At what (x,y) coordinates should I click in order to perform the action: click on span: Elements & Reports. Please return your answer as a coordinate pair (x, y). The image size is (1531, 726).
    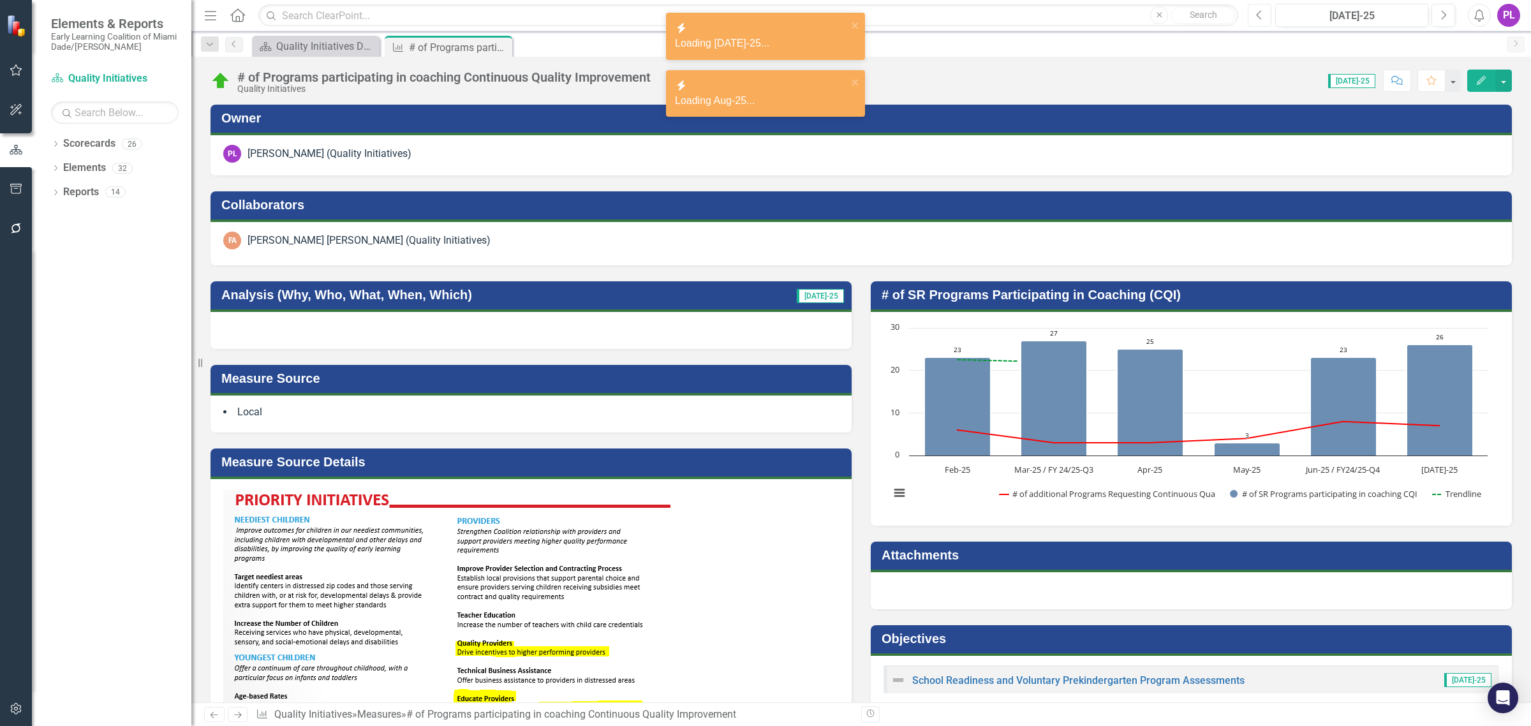
    Looking at the image, I should click on (115, 24).